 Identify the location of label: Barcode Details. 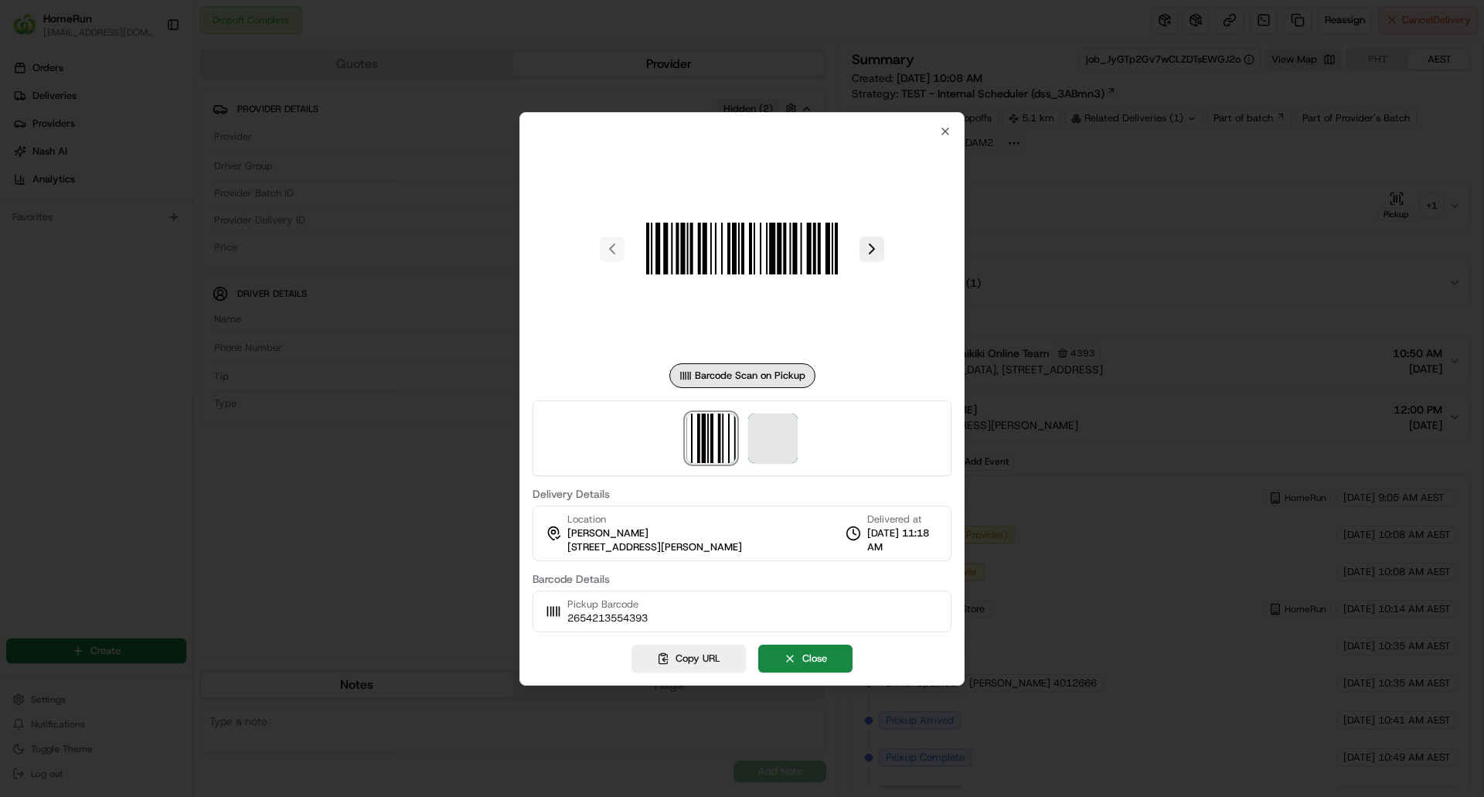
(742, 579).